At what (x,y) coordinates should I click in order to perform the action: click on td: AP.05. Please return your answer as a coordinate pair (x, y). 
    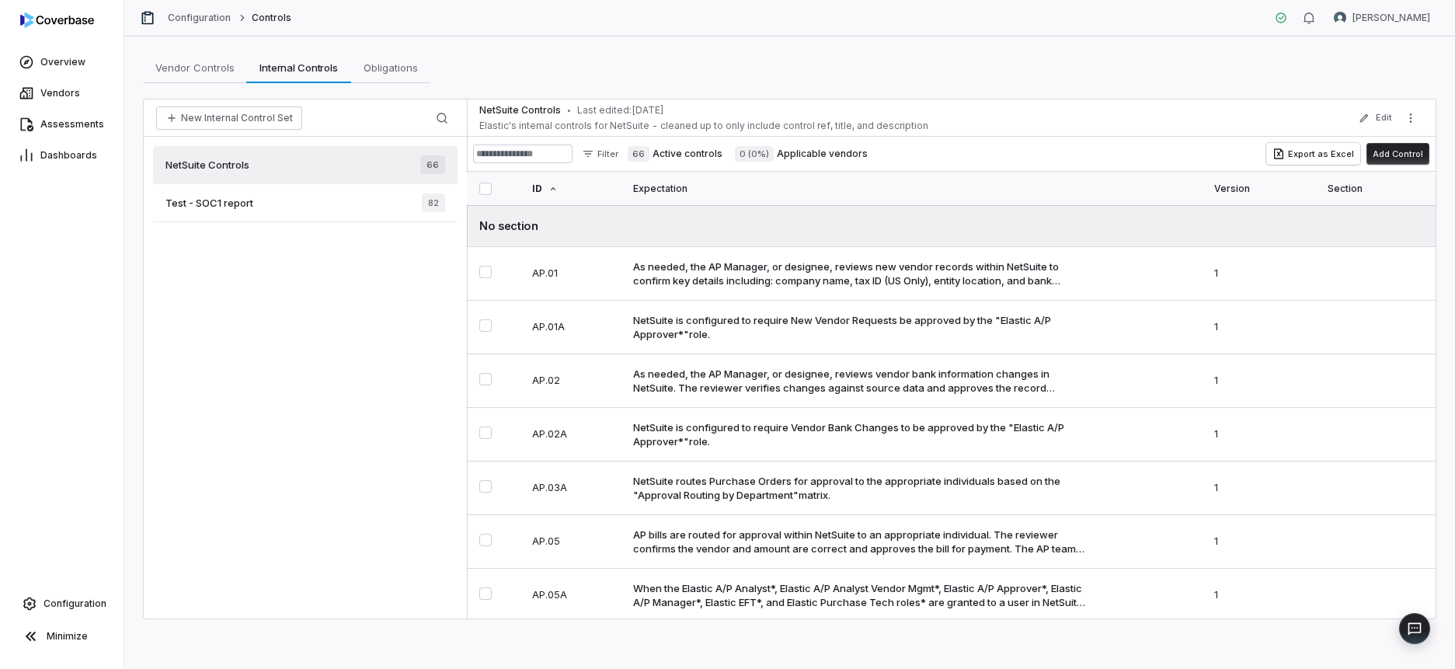
    Looking at the image, I should click on (573, 541).